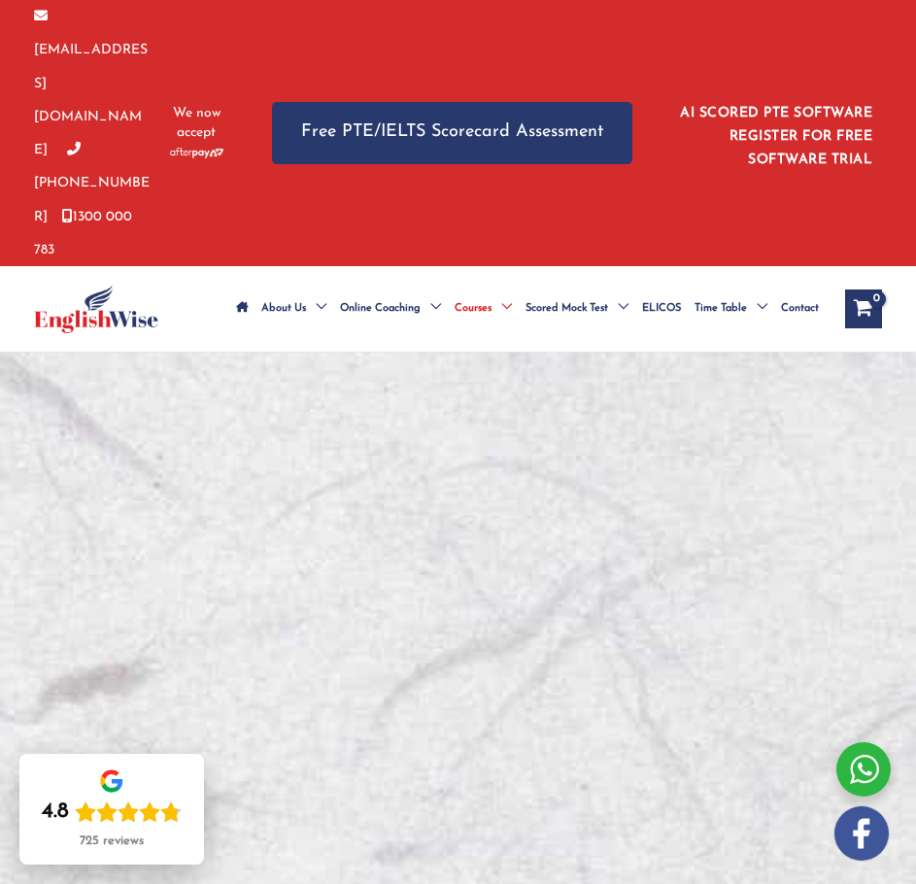  What do you see at coordinates (662, 309) in the screenshot?
I see `span: ELICOS` at bounding box center [662, 309].